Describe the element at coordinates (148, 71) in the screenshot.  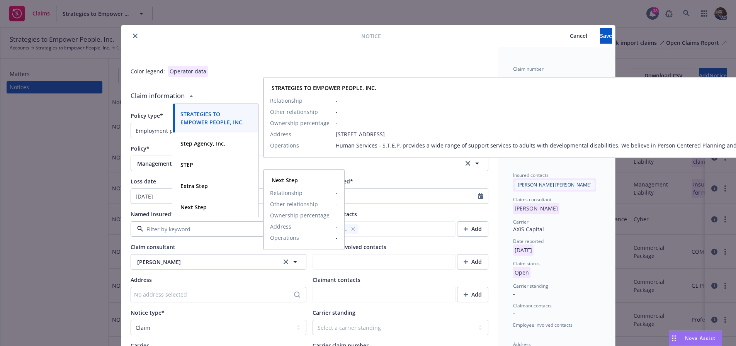
I see `div: Color legend:` at that location.